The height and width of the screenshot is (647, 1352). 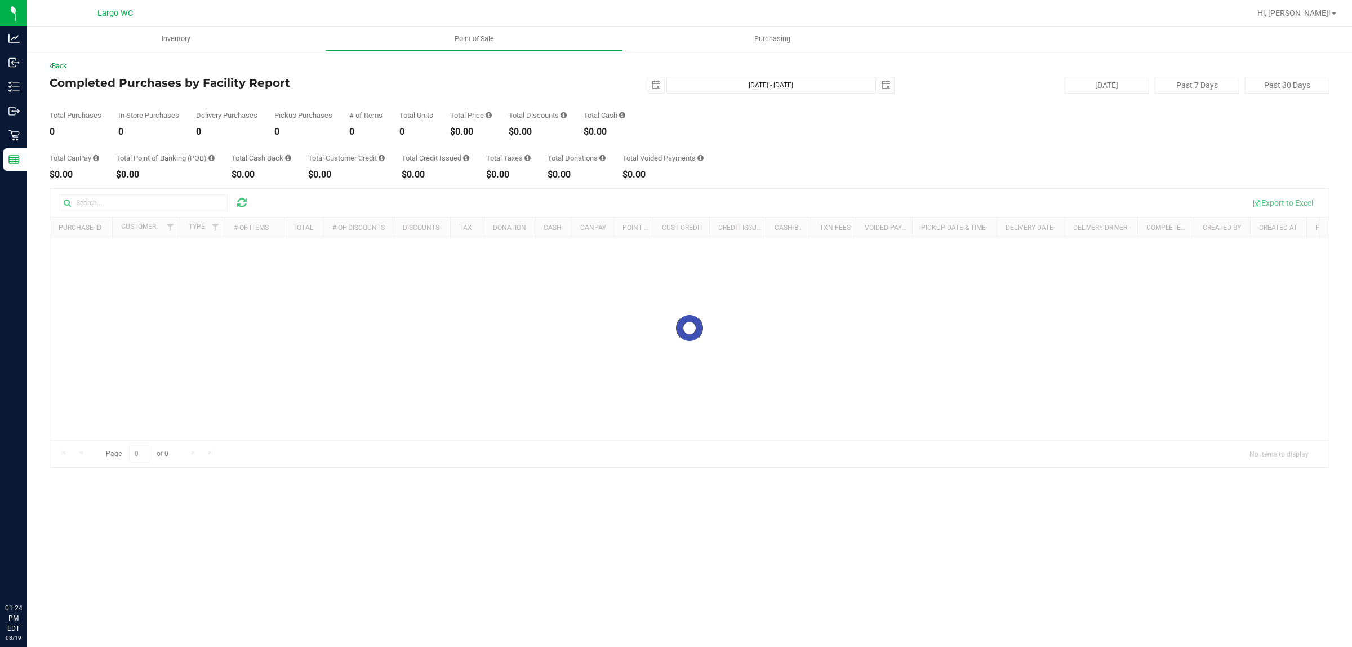 What do you see at coordinates (347, 158) in the screenshot?
I see `div: Total Customer Credit` at bounding box center [347, 158].